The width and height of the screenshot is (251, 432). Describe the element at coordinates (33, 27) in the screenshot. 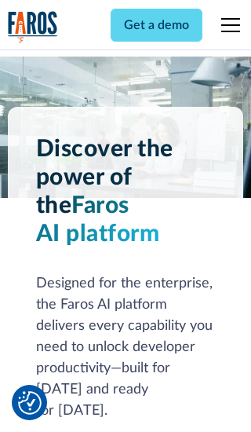

I see `img: Logo of the analytics and reporting company Faros.` at that location.